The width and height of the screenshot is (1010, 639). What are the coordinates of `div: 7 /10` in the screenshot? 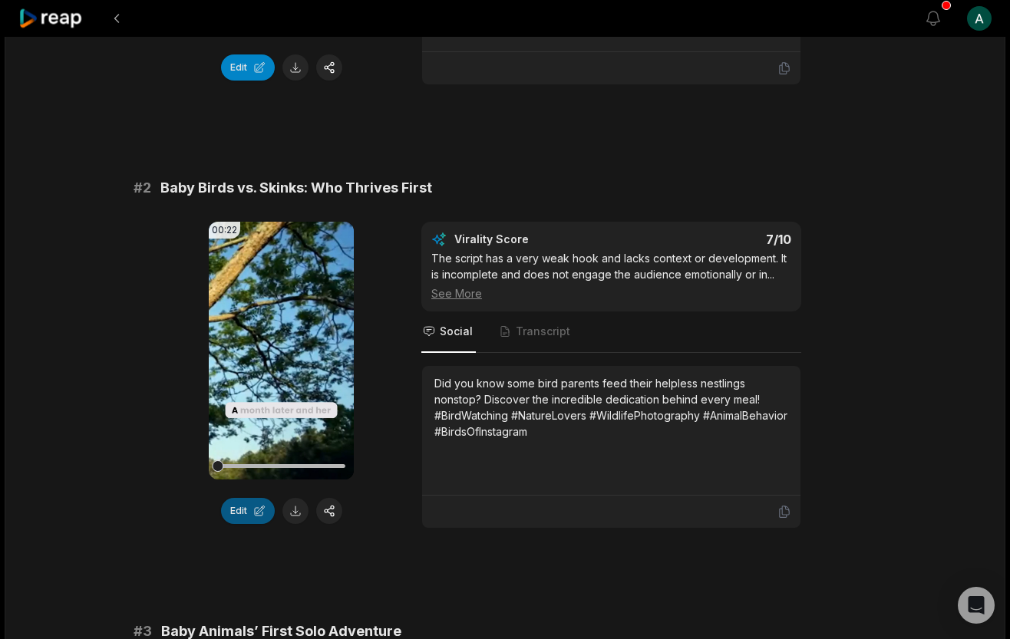 It's located at (709, 239).